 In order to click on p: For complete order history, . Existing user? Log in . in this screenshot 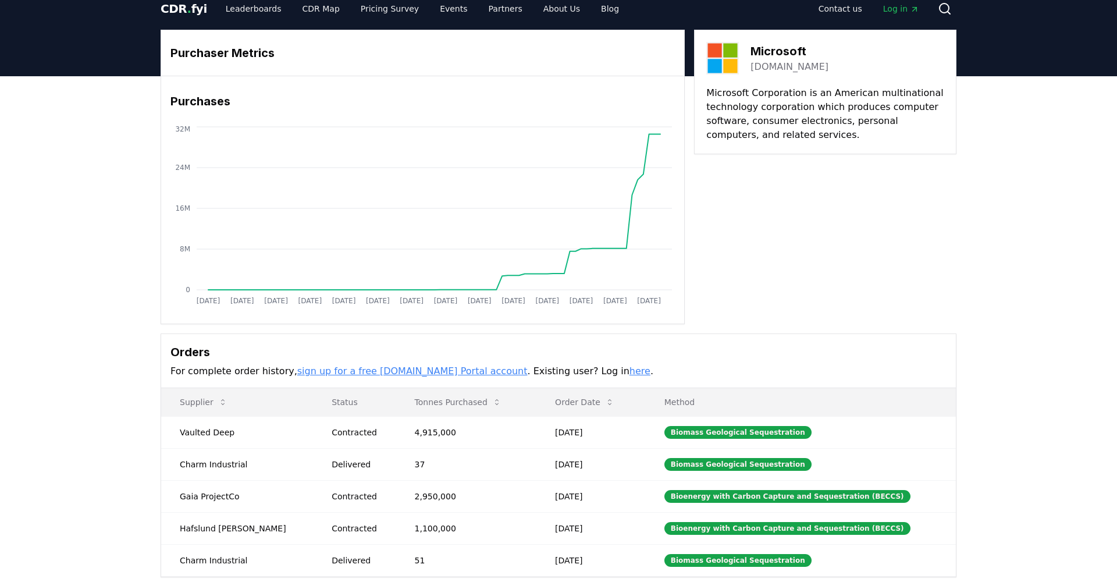, I will do `click(558, 371)`.